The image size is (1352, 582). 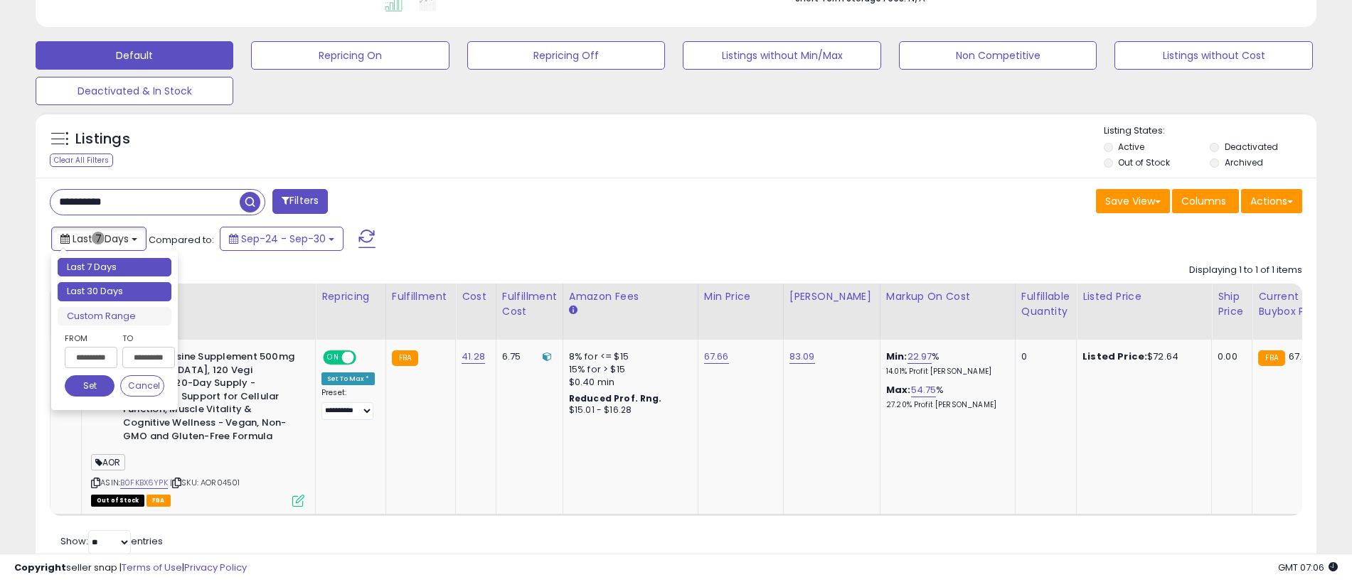 What do you see at coordinates (740, 297) in the screenshot?
I see `div: Min Price` at bounding box center [740, 297].